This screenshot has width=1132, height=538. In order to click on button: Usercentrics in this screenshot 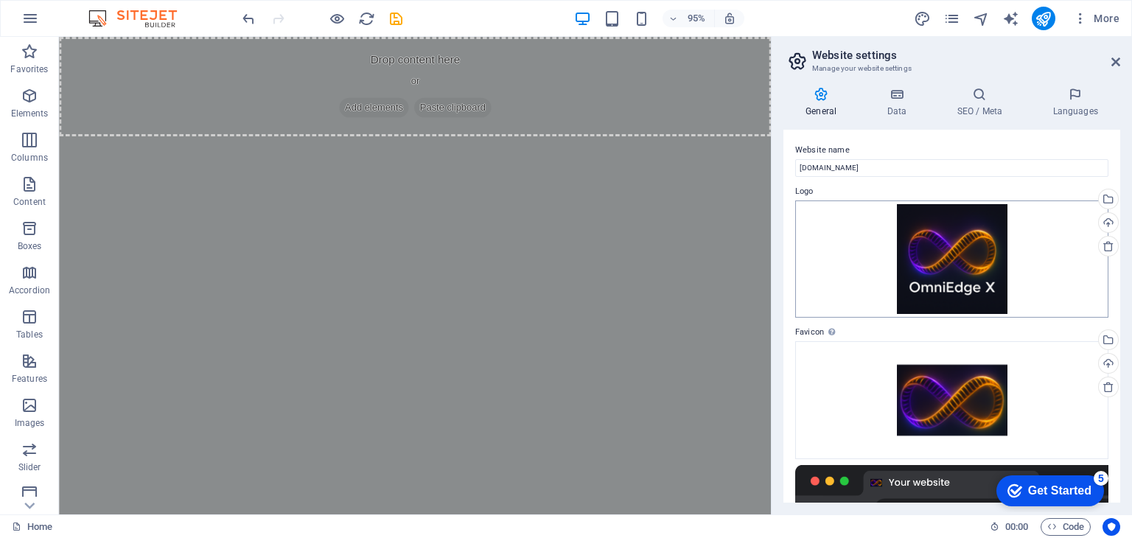, I will do `click(1111, 527)`.